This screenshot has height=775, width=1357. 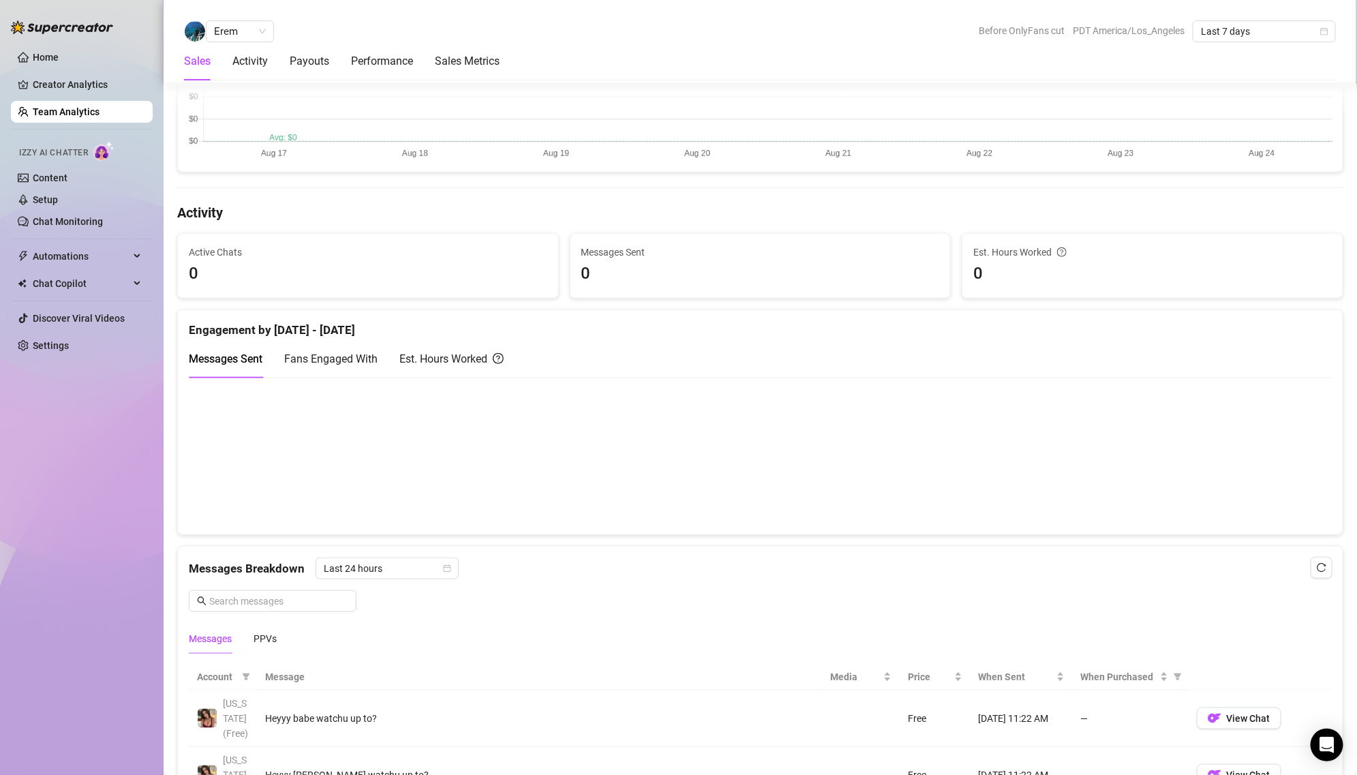 What do you see at coordinates (935, 677) in the screenshot?
I see `th: Price` at bounding box center [935, 677].